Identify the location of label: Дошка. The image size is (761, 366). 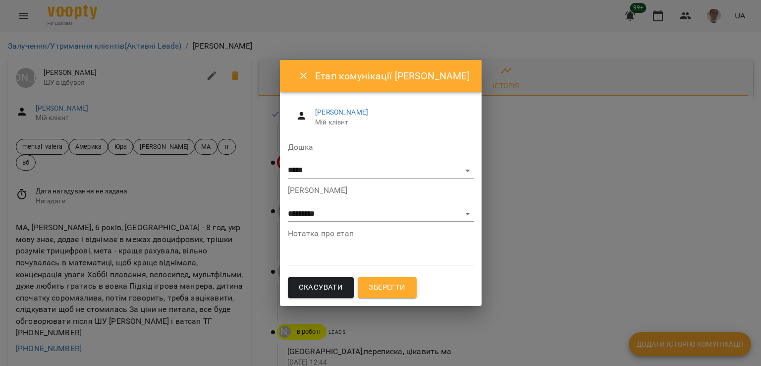
(381, 147).